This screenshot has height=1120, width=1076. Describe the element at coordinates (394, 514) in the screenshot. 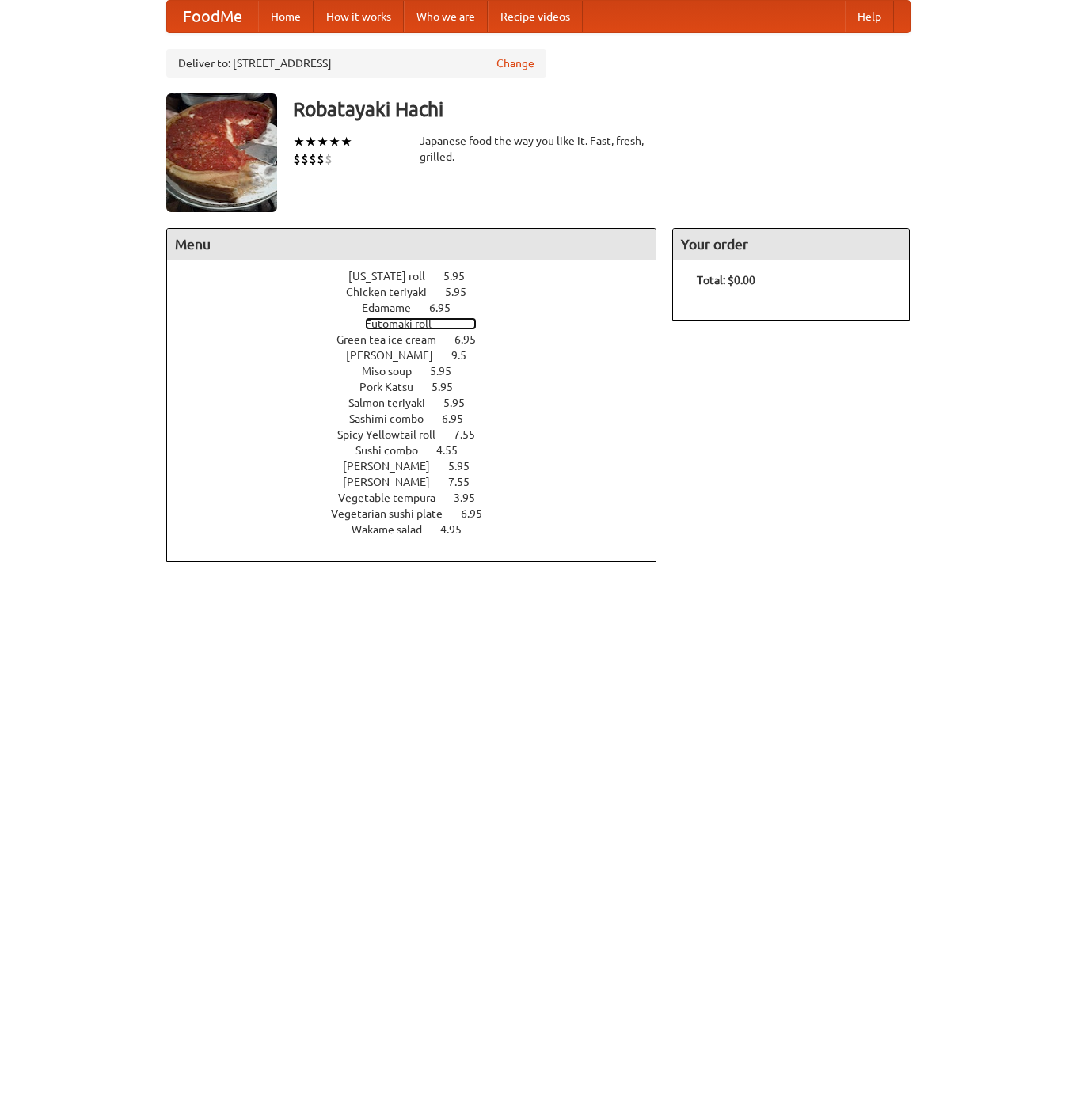

I see `span: Vegetarian sushi plate` at that location.